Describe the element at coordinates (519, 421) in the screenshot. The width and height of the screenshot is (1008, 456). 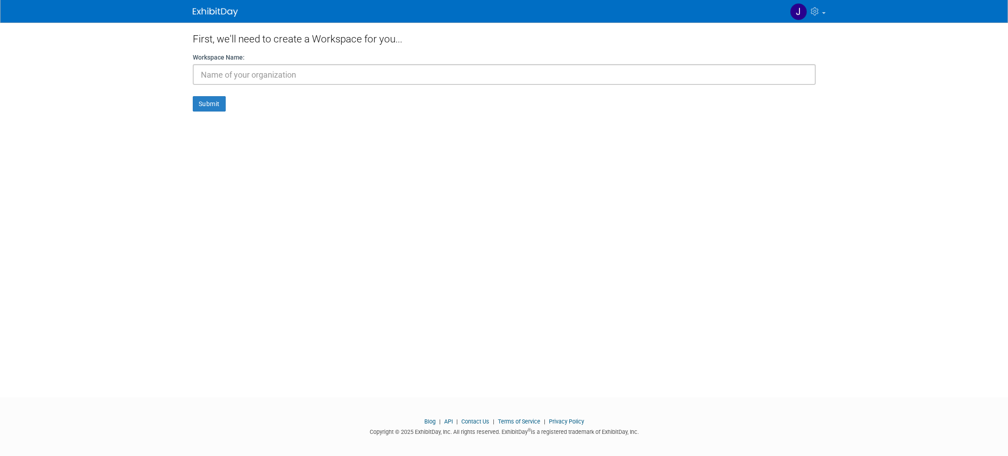
I see `a: Terms of Service` at that location.